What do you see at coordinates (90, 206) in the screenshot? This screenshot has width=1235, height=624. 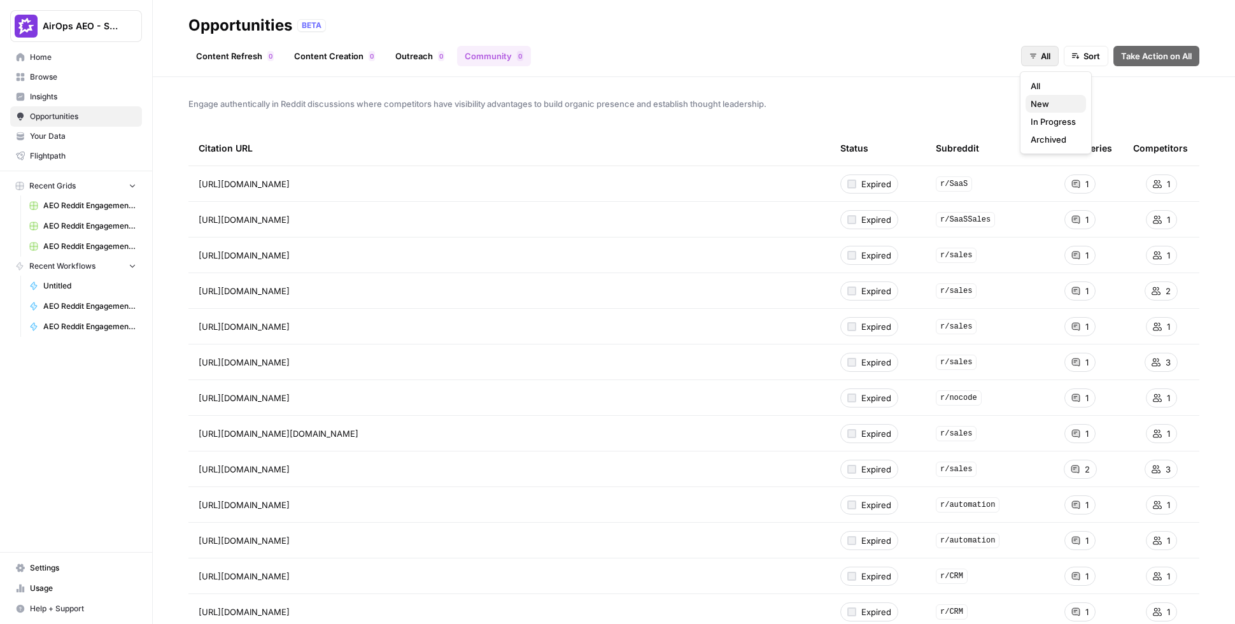 I see `span: AEO Reddit Engagement (4)` at bounding box center [90, 206].